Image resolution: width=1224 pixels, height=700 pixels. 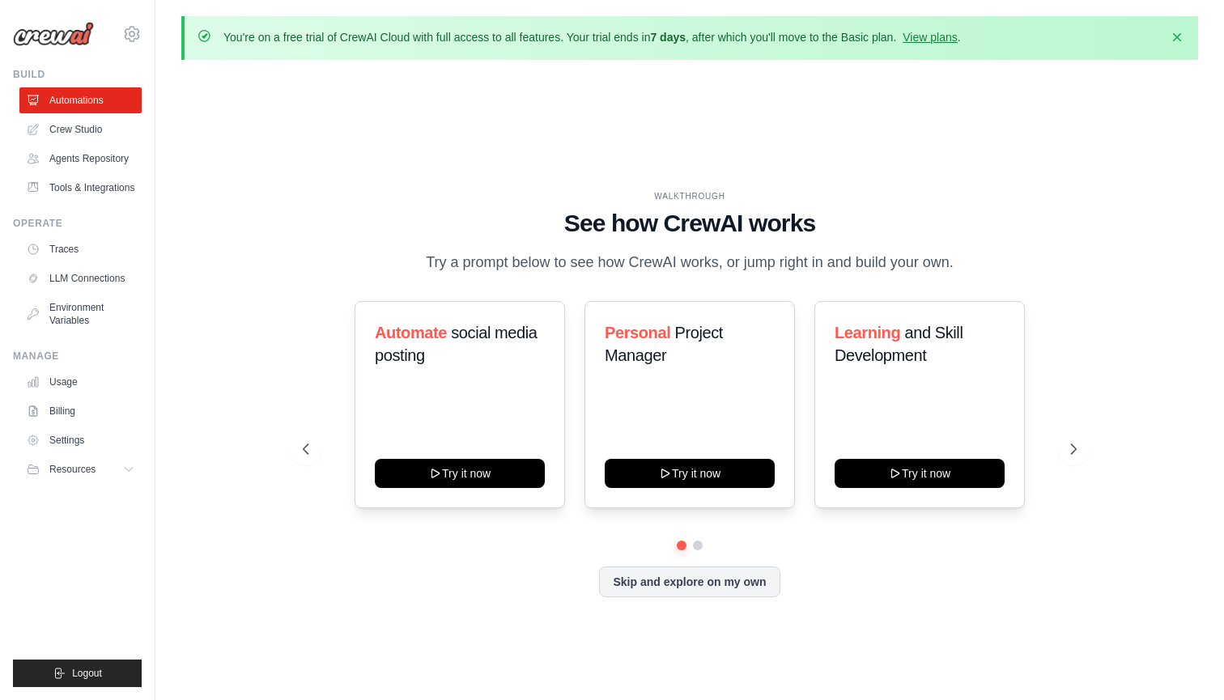 What do you see at coordinates (77, 223) in the screenshot?
I see `div: Operate` at bounding box center [77, 223].